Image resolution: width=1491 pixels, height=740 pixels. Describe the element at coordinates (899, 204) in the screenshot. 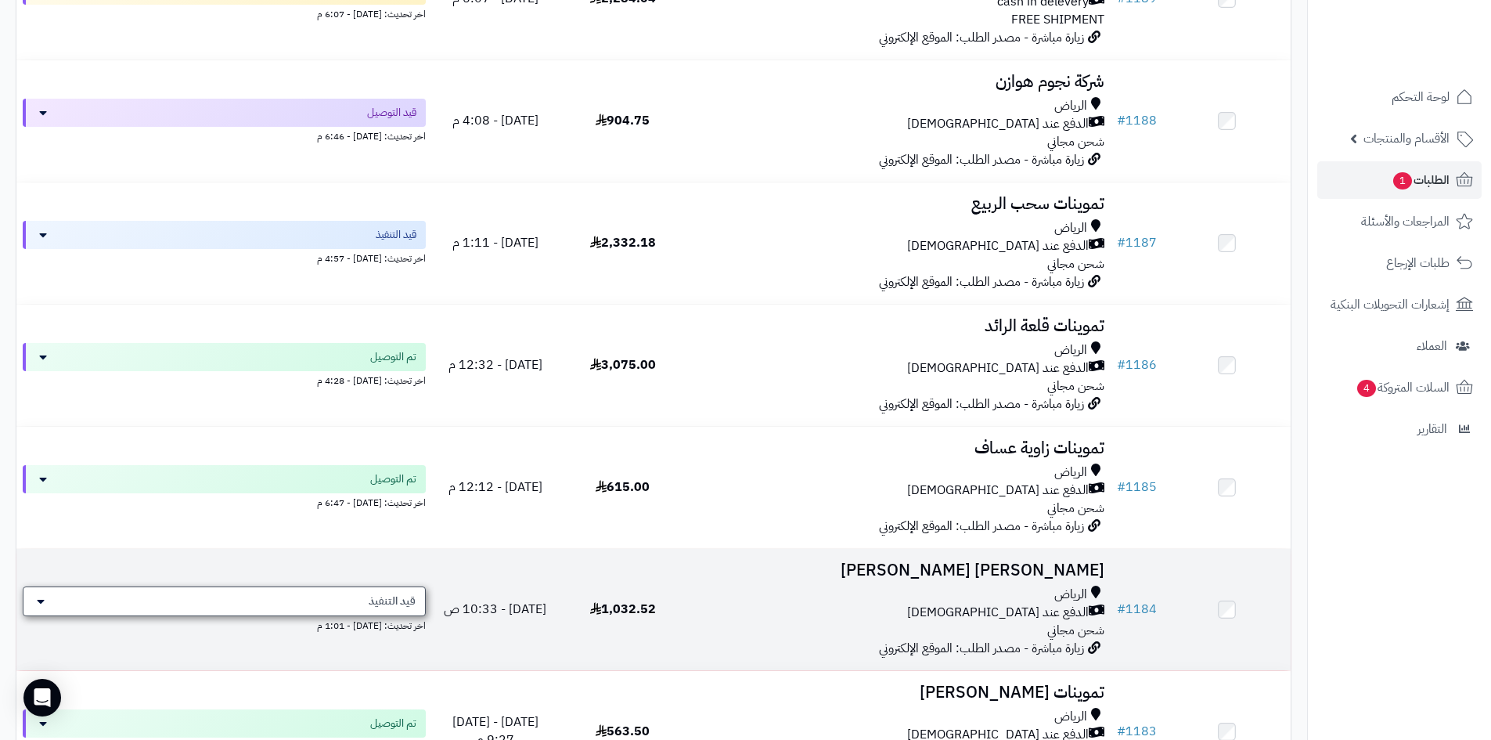

I see `h3: تموينات سحب الربيع` at that location.